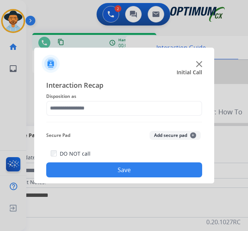 This screenshot has width=248, height=231. Describe the element at coordinates (75, 154) in the screenshot. I see `label: DO NOT call` at that location.